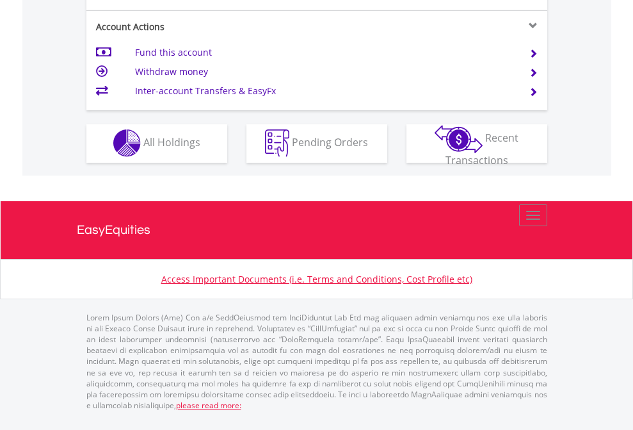  Describe the element at coordinates (157, 143) in the screenshot. I see `button: All Holdings` at that location.